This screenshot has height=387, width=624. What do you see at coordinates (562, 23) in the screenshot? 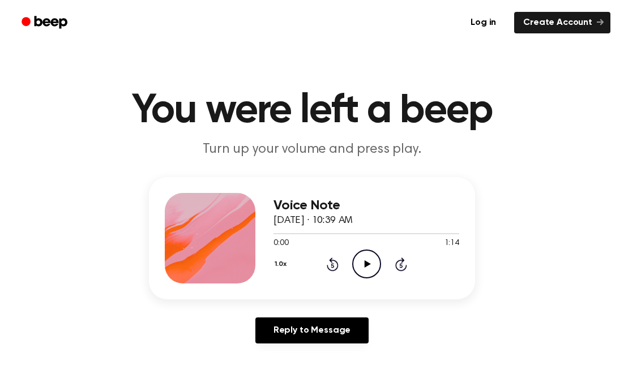
I see `a: Create Account` at bounding box center [562, 23].